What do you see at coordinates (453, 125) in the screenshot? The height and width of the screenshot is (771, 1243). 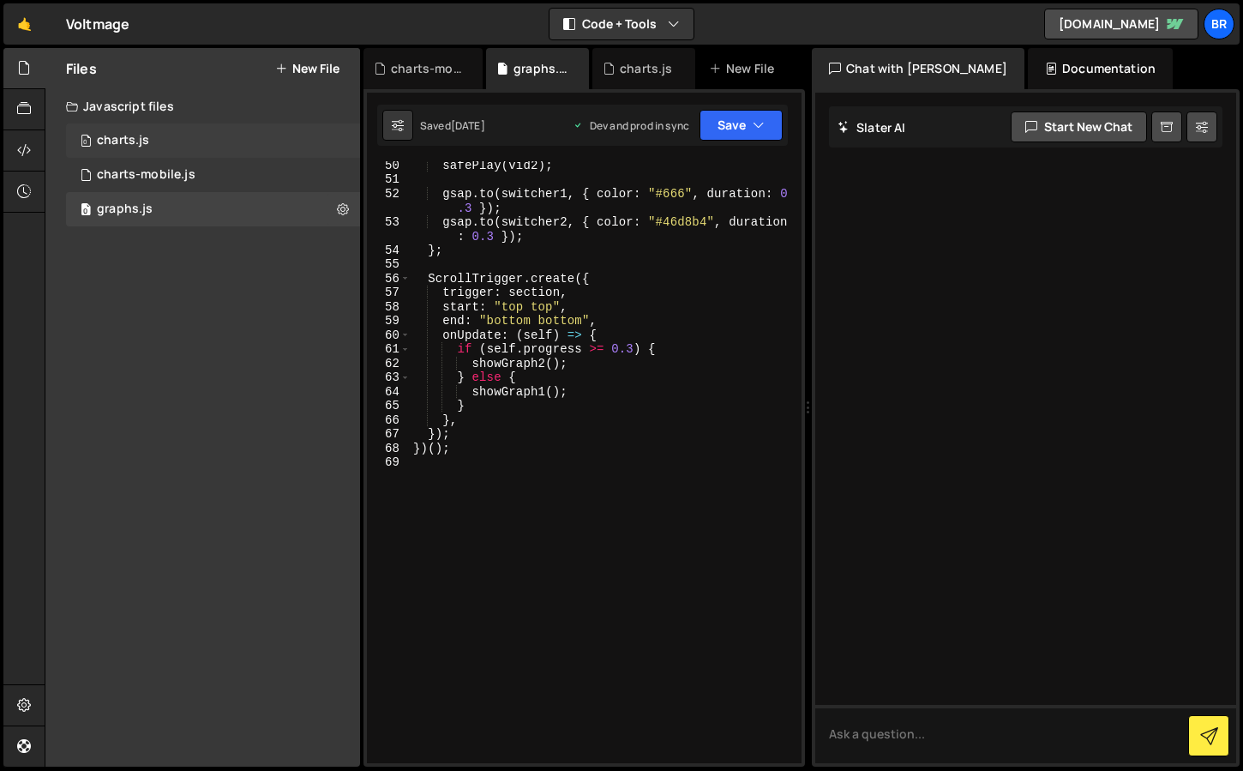 I see `div: Saved` at bounding box center [453, 125].